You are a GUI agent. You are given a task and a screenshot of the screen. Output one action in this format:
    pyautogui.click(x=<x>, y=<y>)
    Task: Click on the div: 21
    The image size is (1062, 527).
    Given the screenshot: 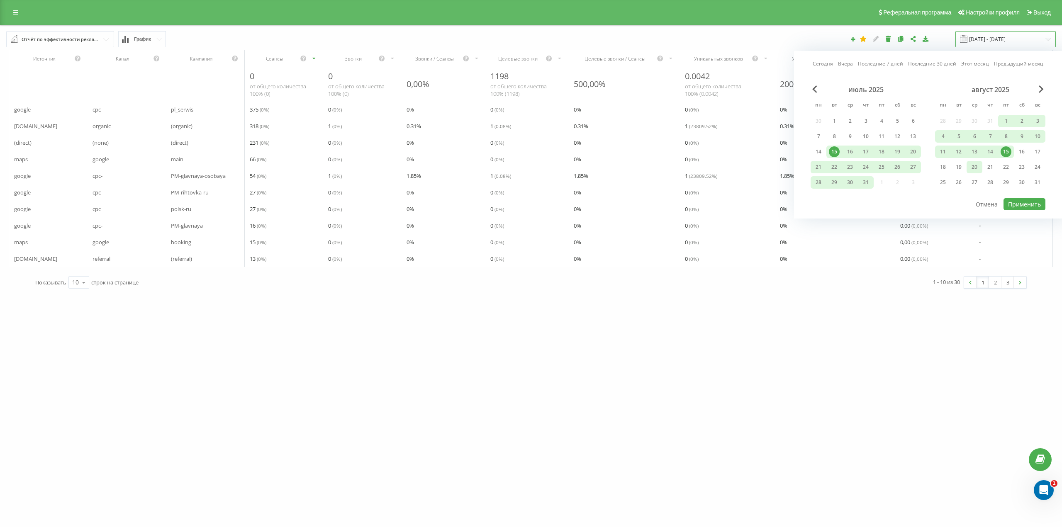 What is the action you would take?
    pyautogui.click(x=990, y=167)
    